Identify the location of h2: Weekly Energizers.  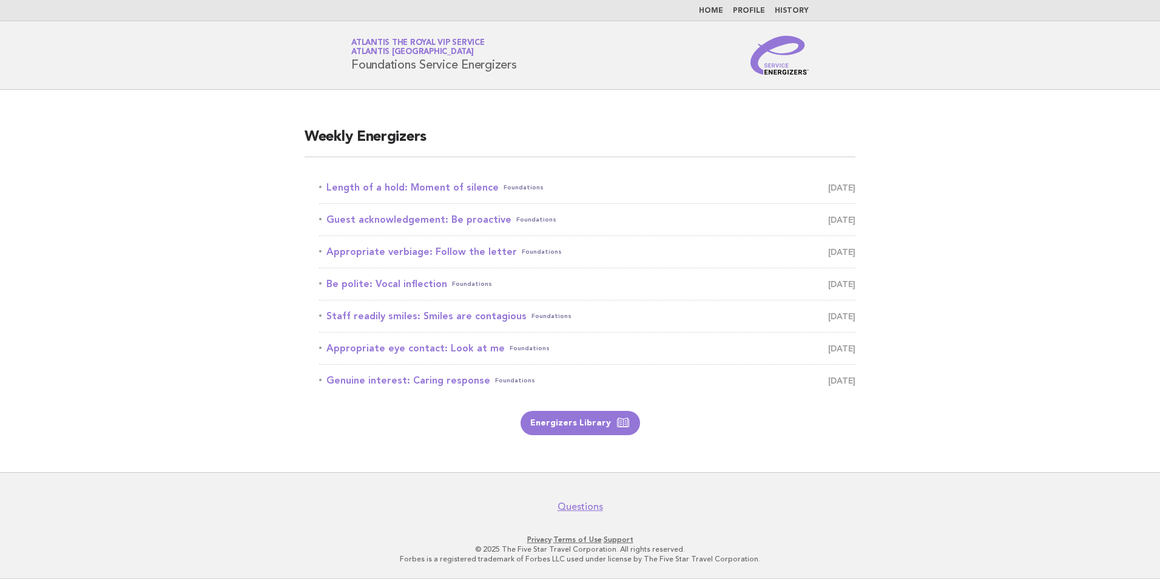
(580, 142).